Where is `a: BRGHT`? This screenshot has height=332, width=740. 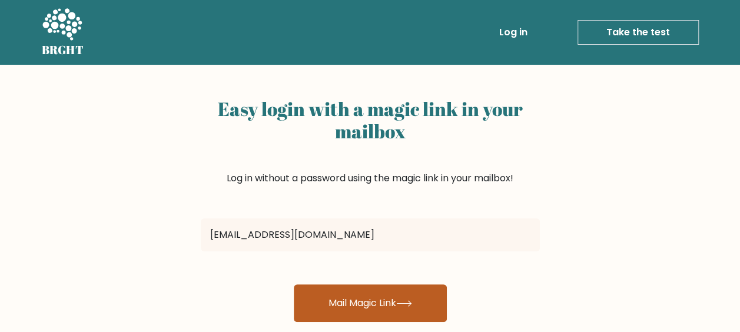 a: BRGHT is located at coordinates (63, 32).